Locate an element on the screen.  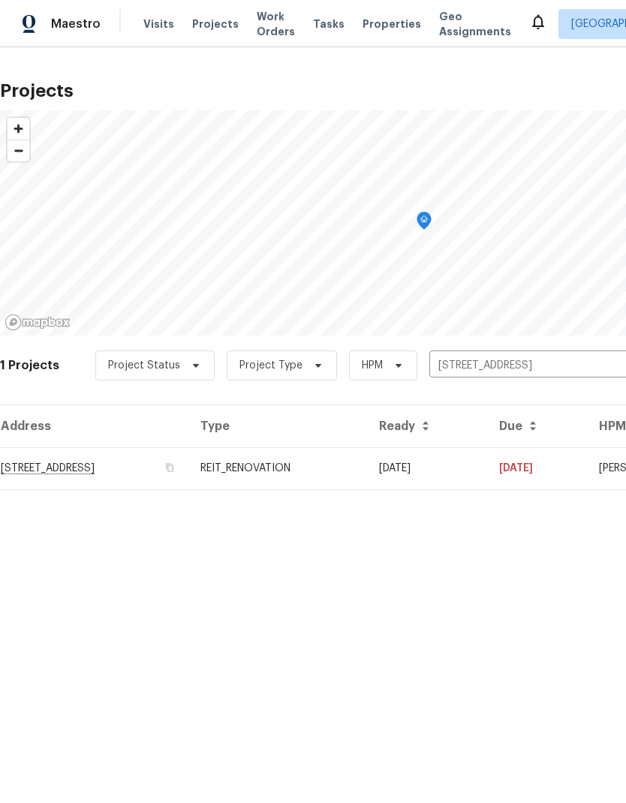
span: Zoom out is located at coordinates (18, 151).